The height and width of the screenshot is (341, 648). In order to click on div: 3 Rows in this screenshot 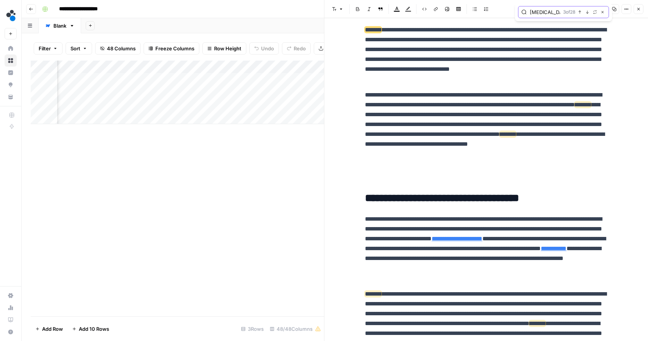, I will do `click(252, 329)`.